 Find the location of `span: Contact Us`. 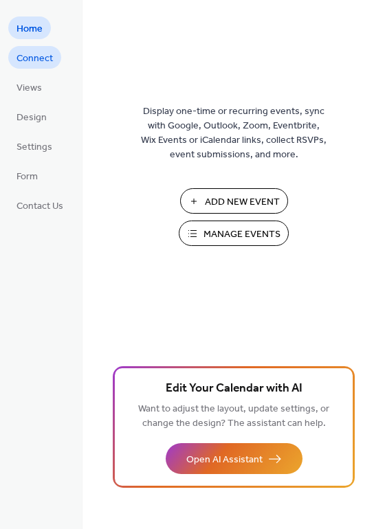

span: Contact Us is located at coordinates (40, 206).